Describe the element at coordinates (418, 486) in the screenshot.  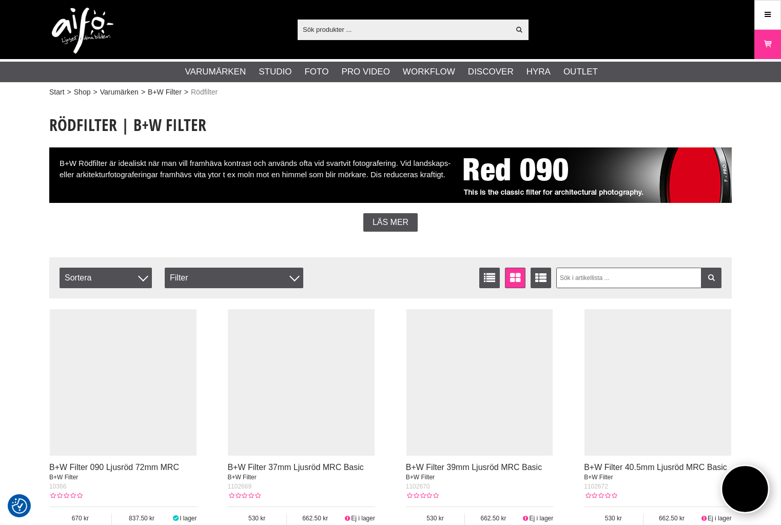
I see `span: 1102670` at that location.